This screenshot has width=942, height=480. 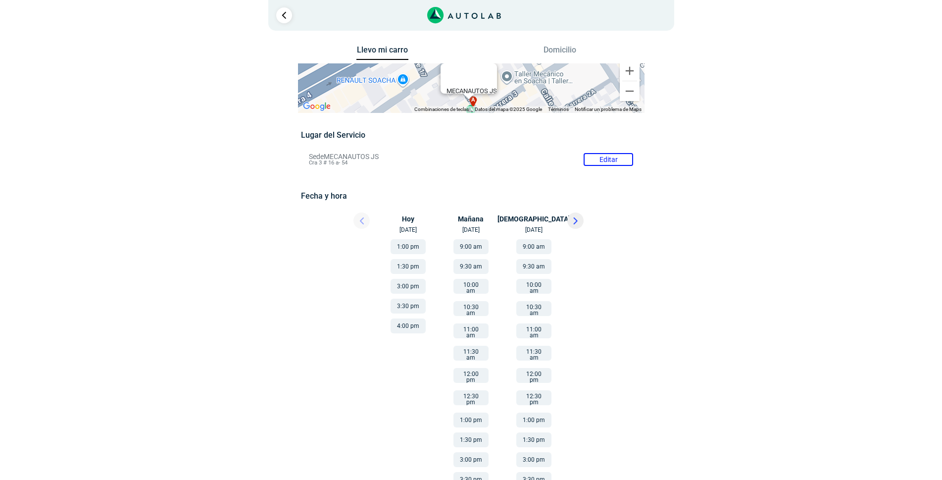 I want to click on button: Ampliar, so click(x=629, y=71).